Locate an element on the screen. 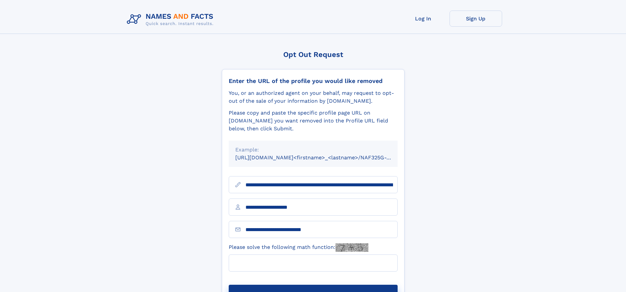 Image resolution: width=626 pixels, height=292 pixels. div: Opt Out Request is located at coordinates (313, 54).